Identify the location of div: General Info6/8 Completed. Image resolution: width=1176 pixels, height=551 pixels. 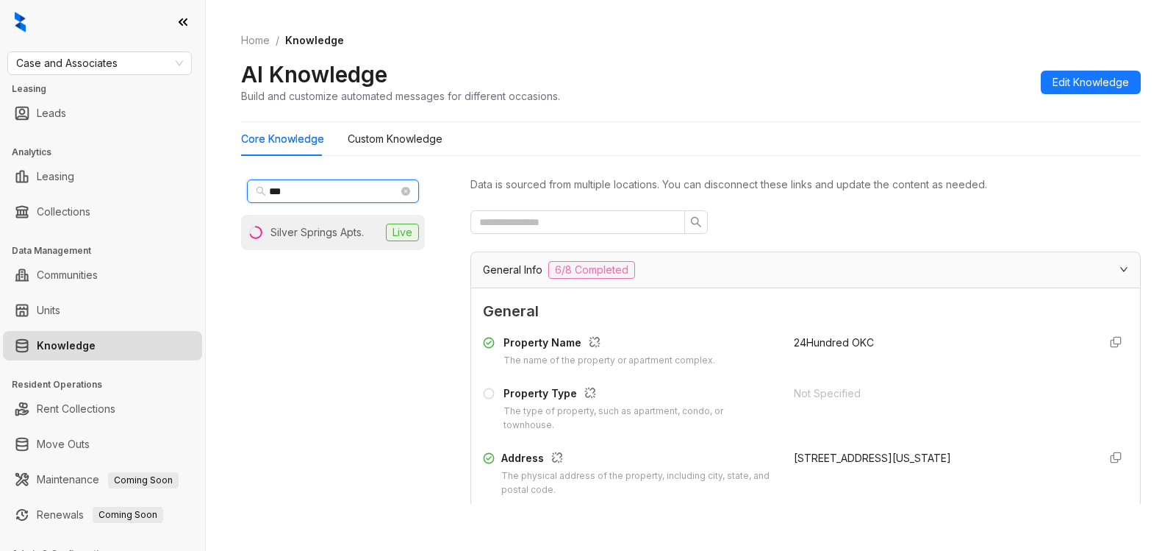
(806, 270).